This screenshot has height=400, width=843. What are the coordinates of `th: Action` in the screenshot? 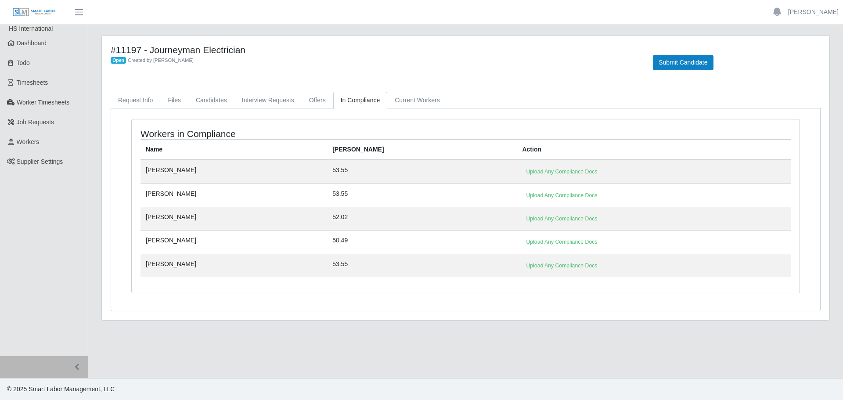 It's located at (653, 150).